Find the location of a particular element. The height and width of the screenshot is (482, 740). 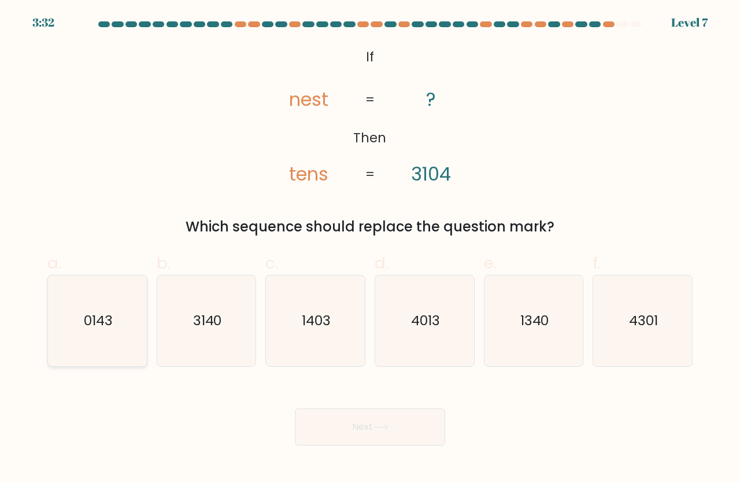

tspan: tens is located at coordinates (309, 173).